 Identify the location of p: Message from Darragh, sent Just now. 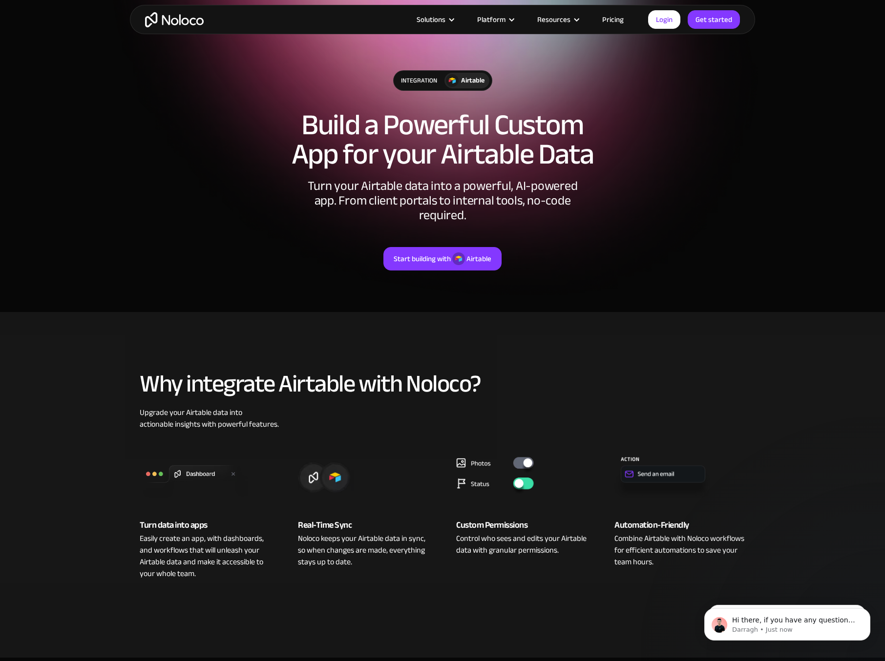
(105, 42).